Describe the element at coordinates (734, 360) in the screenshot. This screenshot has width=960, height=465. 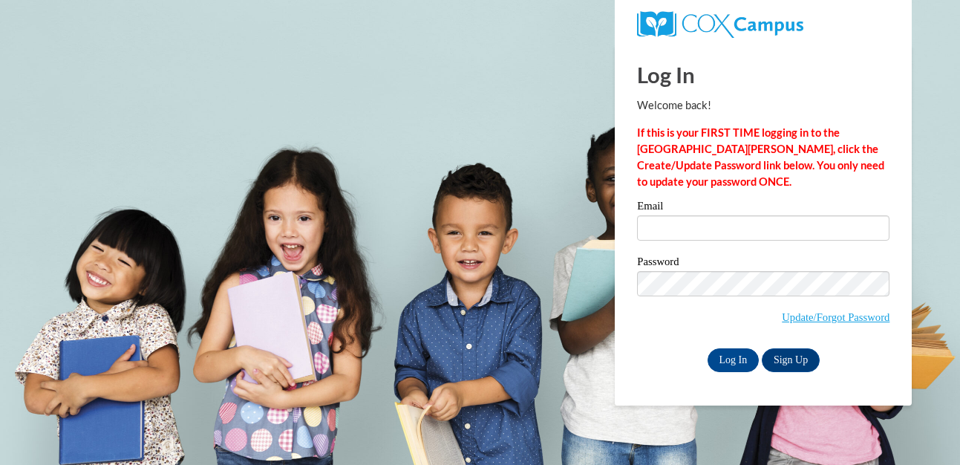
I see `input: Log In` at that location.